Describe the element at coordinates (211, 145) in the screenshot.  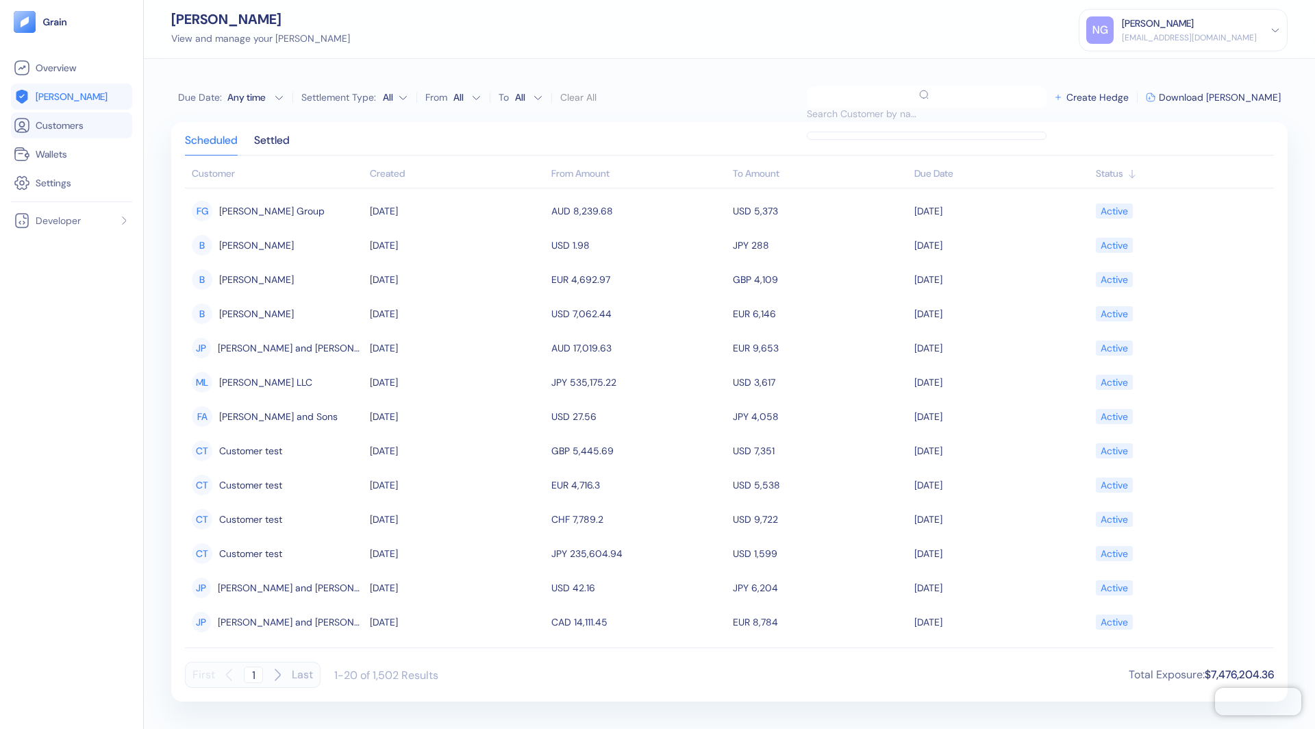
I see `div: Scheduled` at that location.